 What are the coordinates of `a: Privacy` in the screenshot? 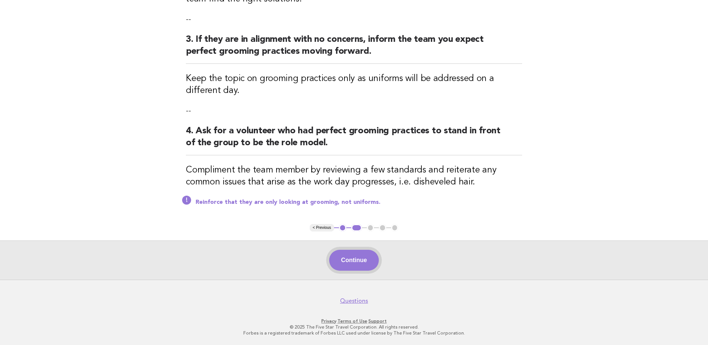 It's located at (329, 321).